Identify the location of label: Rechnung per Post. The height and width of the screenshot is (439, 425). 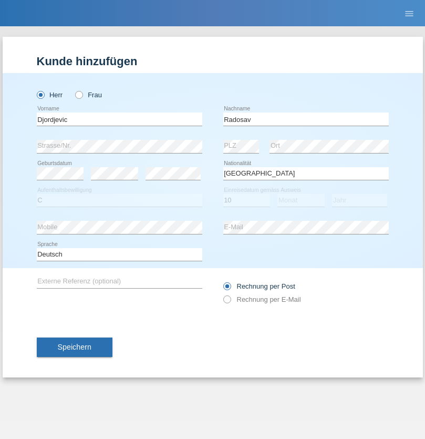
(259, 286).